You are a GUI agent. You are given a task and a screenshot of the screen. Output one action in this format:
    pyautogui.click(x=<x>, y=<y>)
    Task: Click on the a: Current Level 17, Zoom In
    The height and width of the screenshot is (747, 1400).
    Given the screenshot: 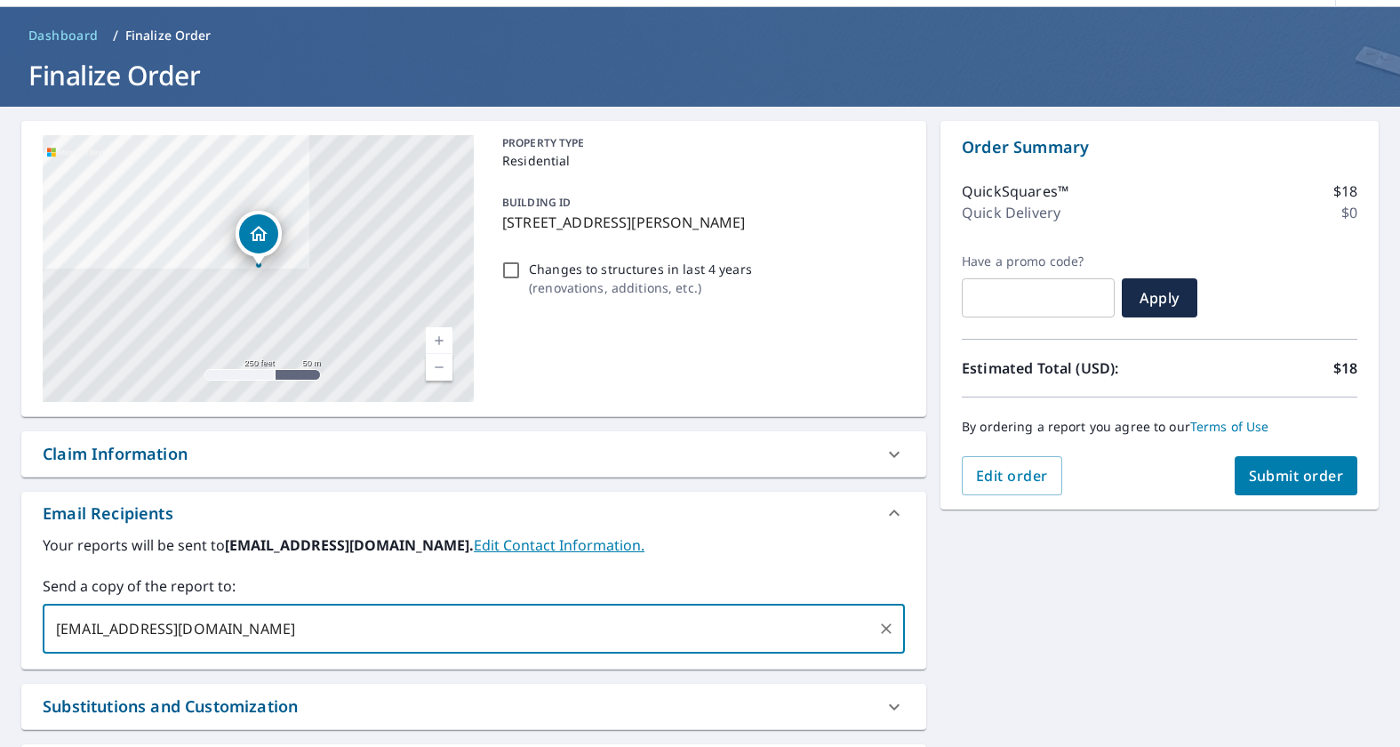 What is the action you would take?
    pyautogui.click(x=439, y=340)
    